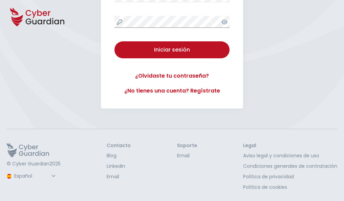 The width and height of the screenshot is (344, 201). Describe the element at coordinates (172, 50) in the screenshot. I see `button: Iniciar sesión` at that location.